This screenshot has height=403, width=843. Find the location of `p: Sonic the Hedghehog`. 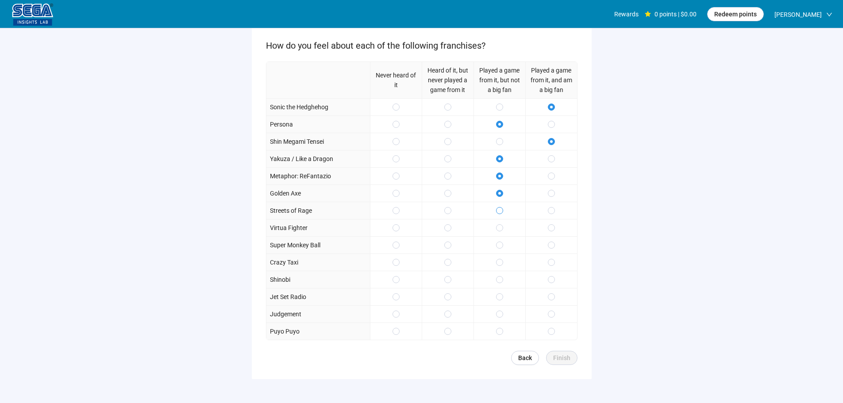

p: Sonic the Hedghehog is located at coordinates (299, 107).